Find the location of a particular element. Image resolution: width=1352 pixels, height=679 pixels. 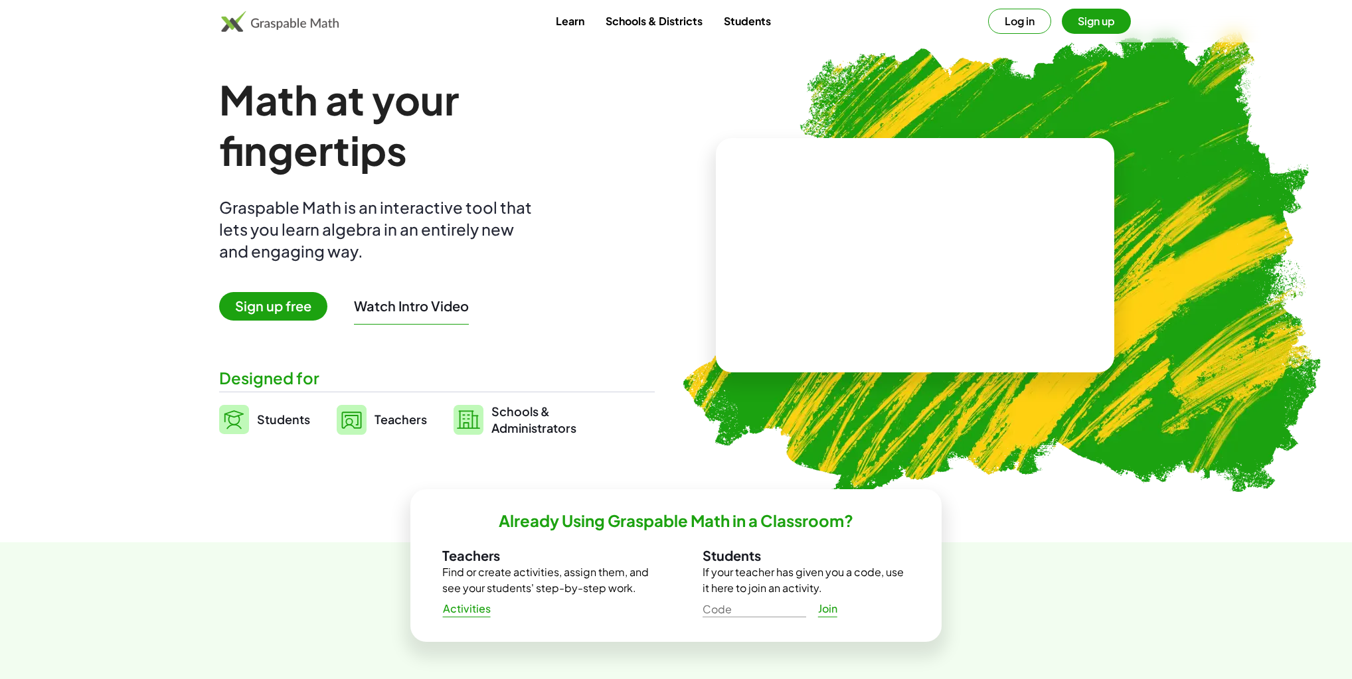

p: Find or create activities, assign them, and see your students' step-by-step work. is located at coordinates (546, 580).